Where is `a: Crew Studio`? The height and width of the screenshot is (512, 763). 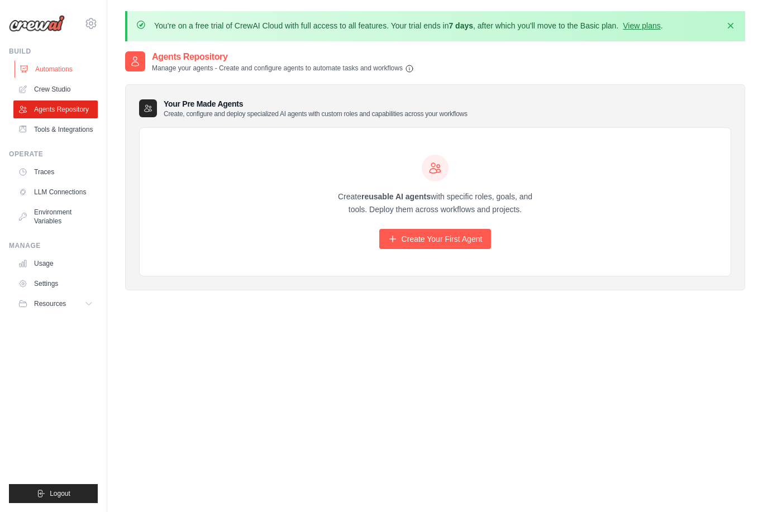 a: Crew Studio is located at coordinates (55, 89).